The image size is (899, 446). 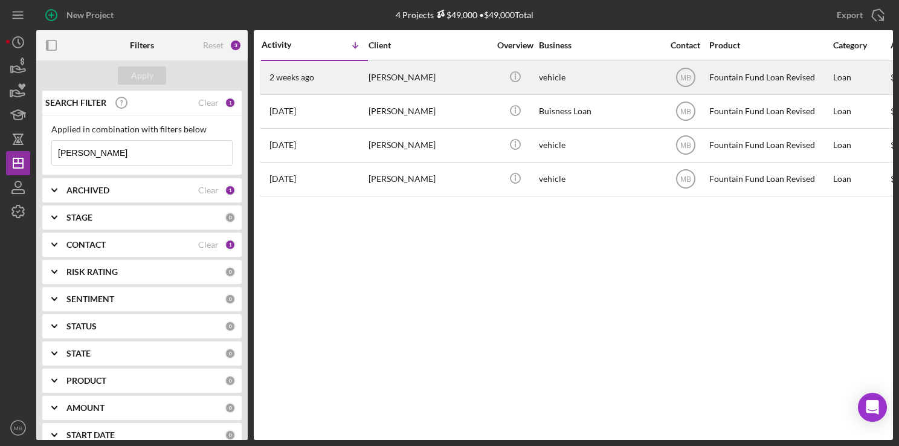 I want to click on div: Open Intercom Messenger, so click(x=873, y=407).